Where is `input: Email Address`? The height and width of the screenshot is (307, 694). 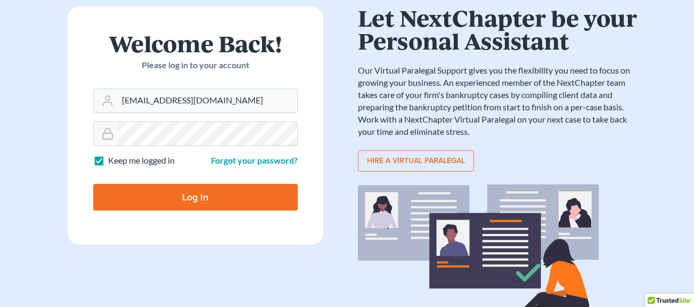 input: Email Address is located at coordinates (207, 101).